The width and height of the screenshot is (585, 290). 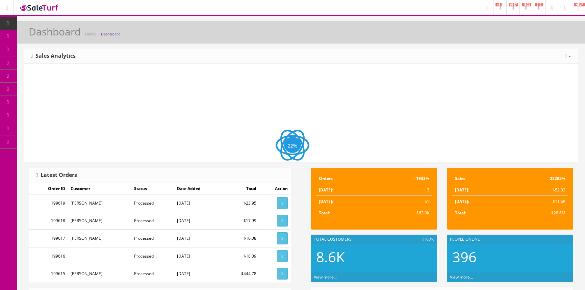 I want to click on h1: Dashboard, so click(x=55, y=31).